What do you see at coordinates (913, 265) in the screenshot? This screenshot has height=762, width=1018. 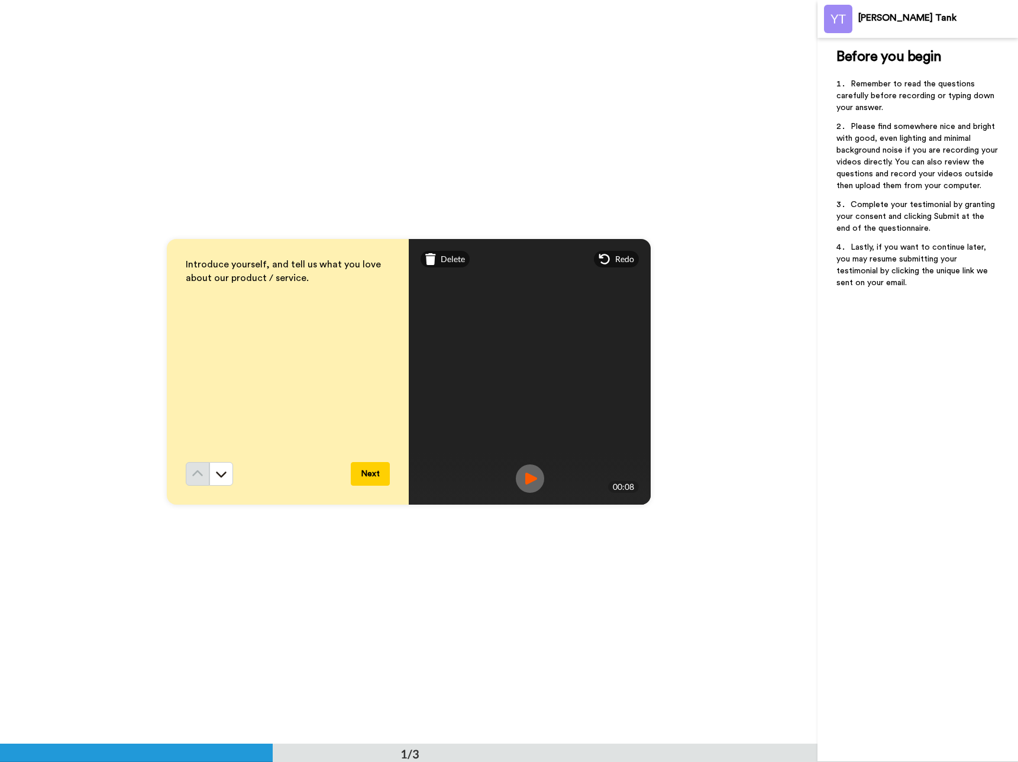 I see `span: Lastly, if you want to continue later, you may resume submitting your testimonial by clicking the...` at bounding box center [913, 265].